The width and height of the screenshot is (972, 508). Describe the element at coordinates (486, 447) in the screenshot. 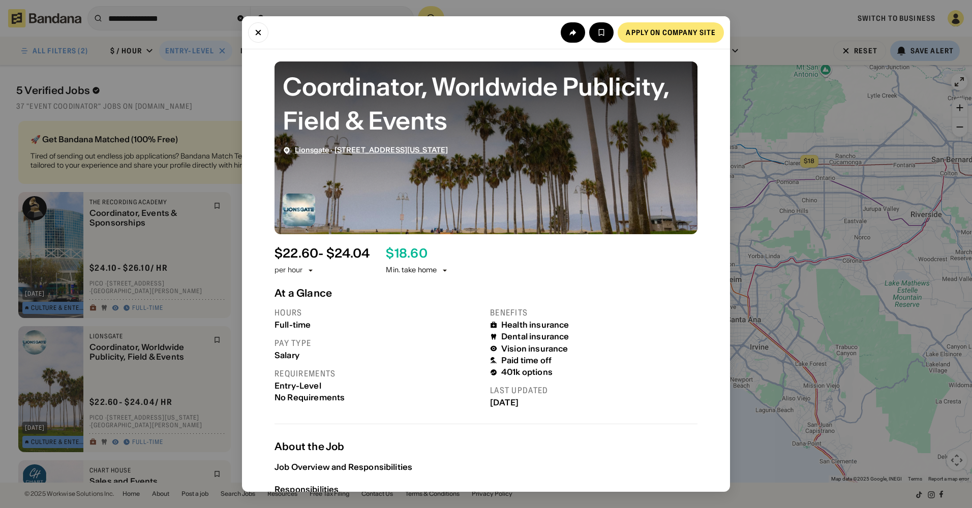

I see `div: About the Job` at that location.